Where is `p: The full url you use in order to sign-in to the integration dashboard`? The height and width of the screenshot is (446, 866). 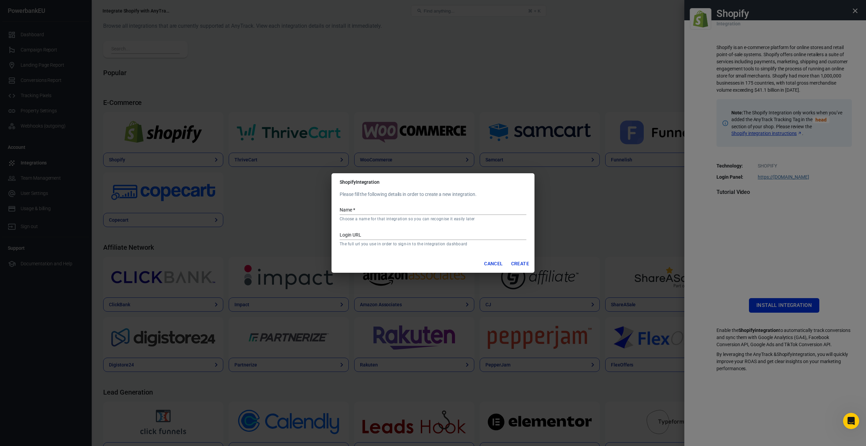 p: The full url you use in order to sign-in to the integration dashboard is located at coordinates (433, 244).